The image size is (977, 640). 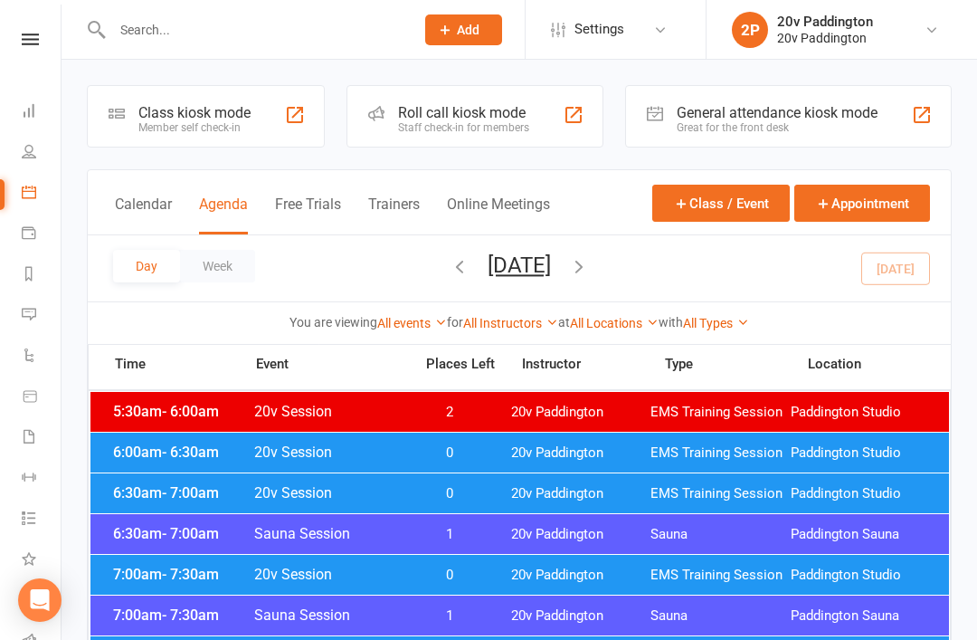 I want to click on a: Calendar, so click(x=42, y=194).